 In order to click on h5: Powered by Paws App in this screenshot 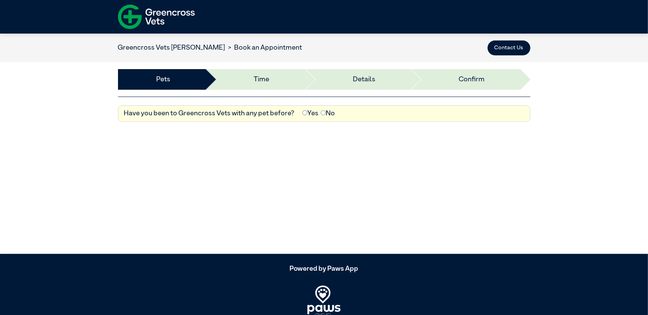, I will do `click(324, 269)`.